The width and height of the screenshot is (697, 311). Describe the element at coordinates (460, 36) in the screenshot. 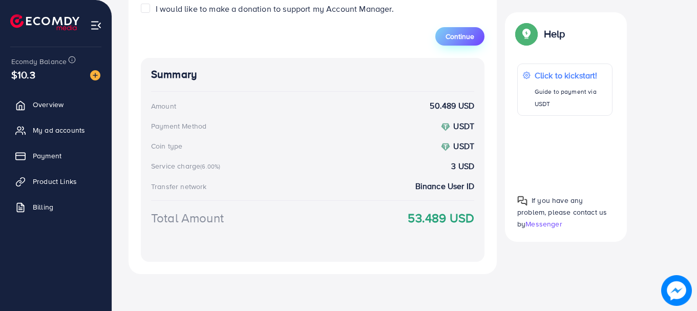

I see `span: Continue` at that location.